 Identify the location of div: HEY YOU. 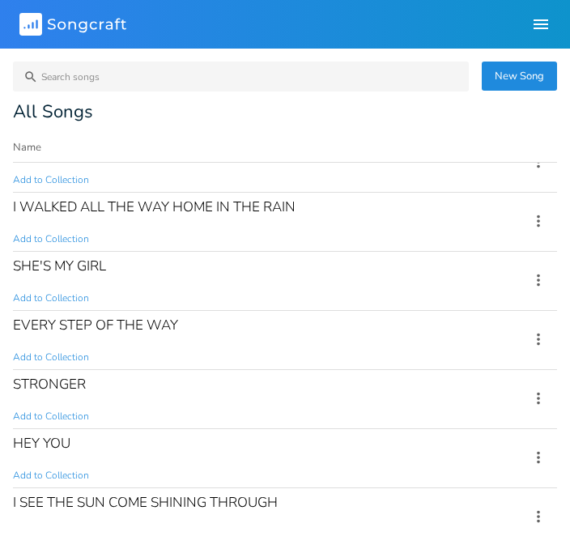
(41, 443).